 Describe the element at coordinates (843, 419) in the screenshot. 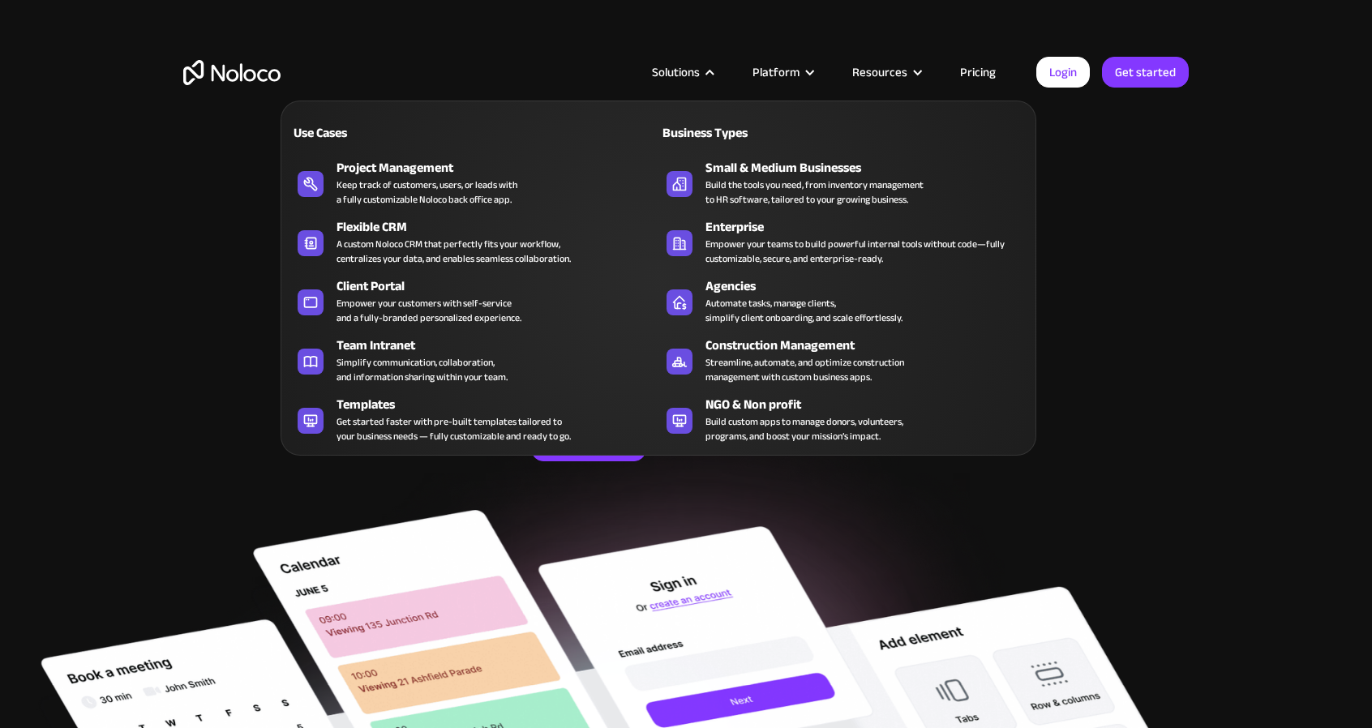

I see `a: NGO & Non profitBuild custom apps to manage donors, volunteers,programs, and boost your mission’s...` at that location.